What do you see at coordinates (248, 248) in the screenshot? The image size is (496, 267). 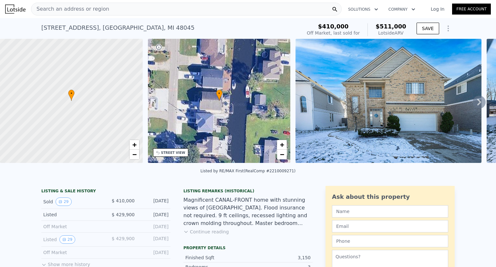 I see `div: Property details` at bounding box center [248, 248].